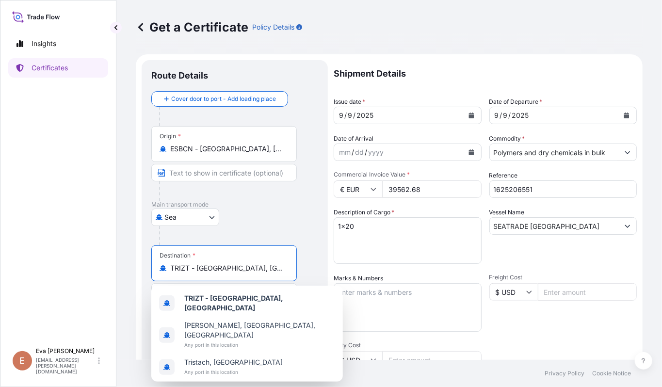 The height and width of the screenshot is (387, 662). What do you see at coordinates (273, 27) in the screenshot?
I see `p: Policy Details` at bounding box center [273, 27].